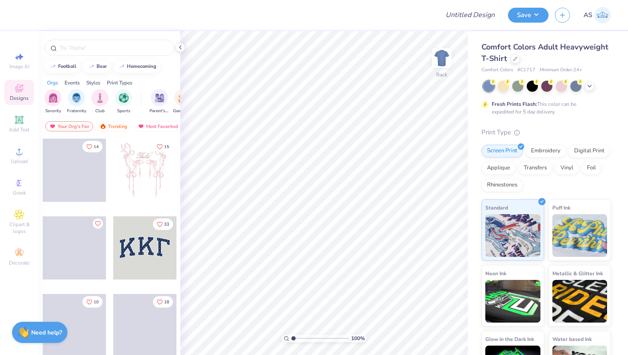 The image size is (628, 355). What do you see at coordinates (103, 126) in the screenshot?
I see `img: trending.gif` at bounding box center [103, 126].